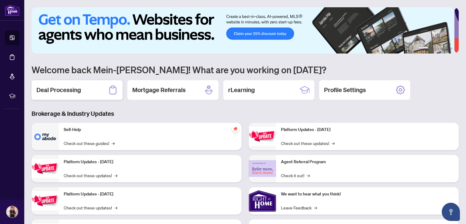  Describe the element at coordinates (150, 130) in the screenshot. I see `p: Self-Help` at that location.